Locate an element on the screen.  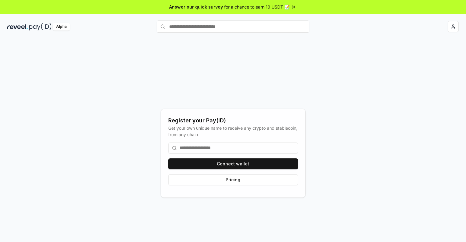
img: pay_id is located at coordinates (40, 27).